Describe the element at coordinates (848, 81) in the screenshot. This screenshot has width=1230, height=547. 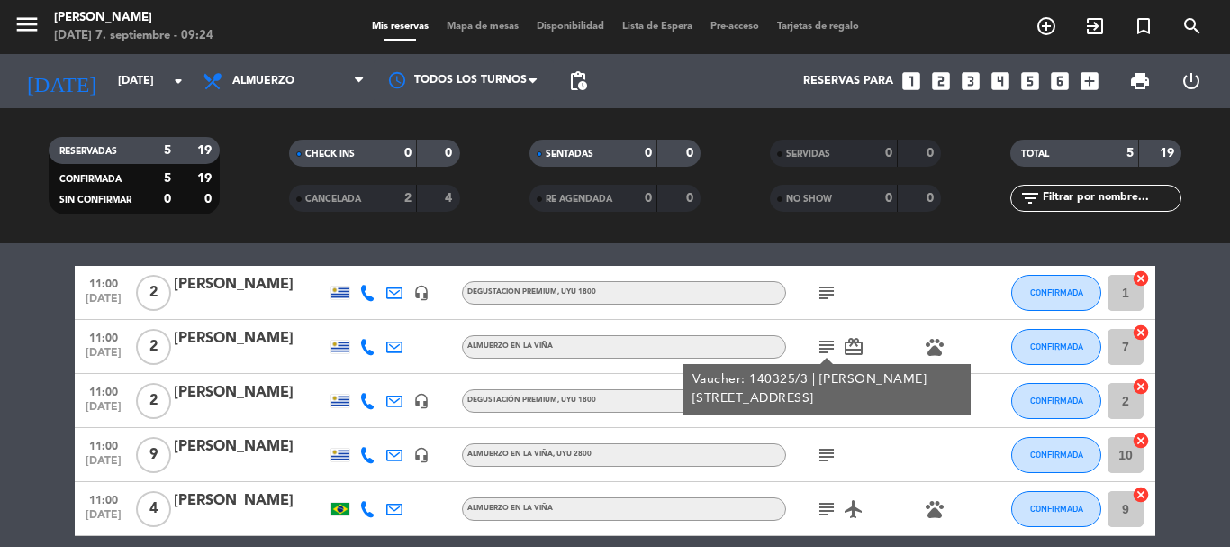
I see `span: Reservas para` at that location.